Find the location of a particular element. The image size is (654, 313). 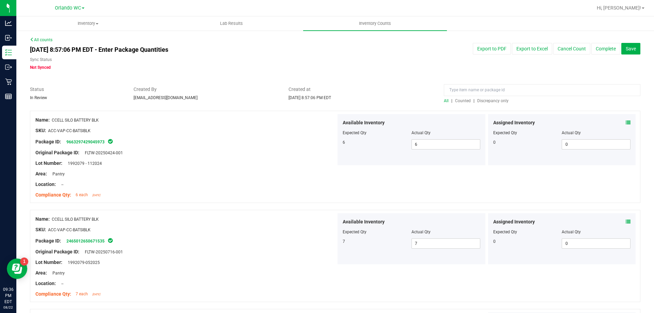

a: Lab Results is located at coordinates (231, 23).